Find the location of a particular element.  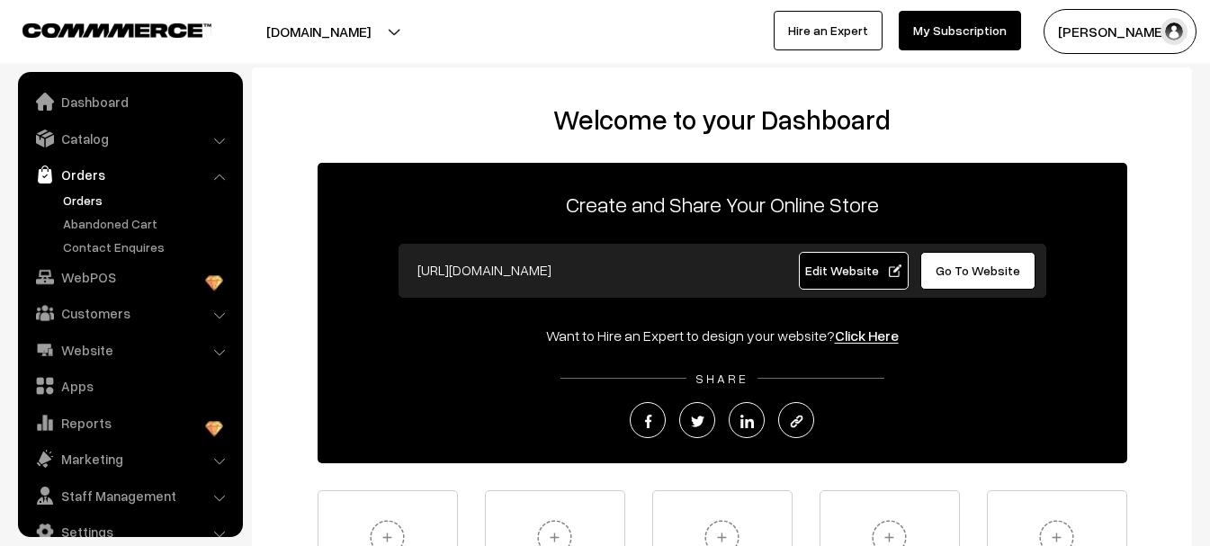

img: COMMMERCE is located at coordinates (117, 30).